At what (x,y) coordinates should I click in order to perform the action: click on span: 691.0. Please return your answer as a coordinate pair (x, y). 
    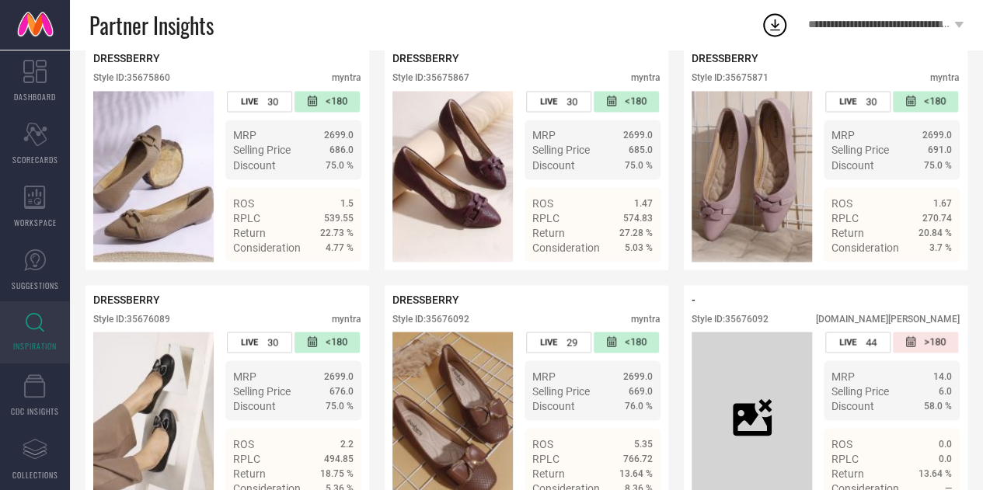
    Looking at the image, I should click on (940, 150).